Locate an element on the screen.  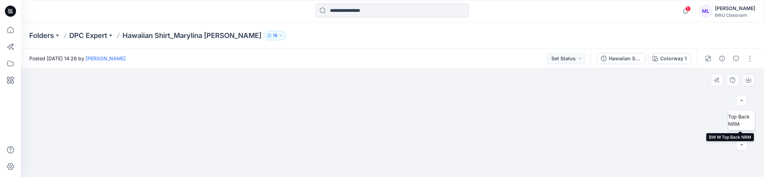
button: Colorway 1 is located at coordinates (670, 58).